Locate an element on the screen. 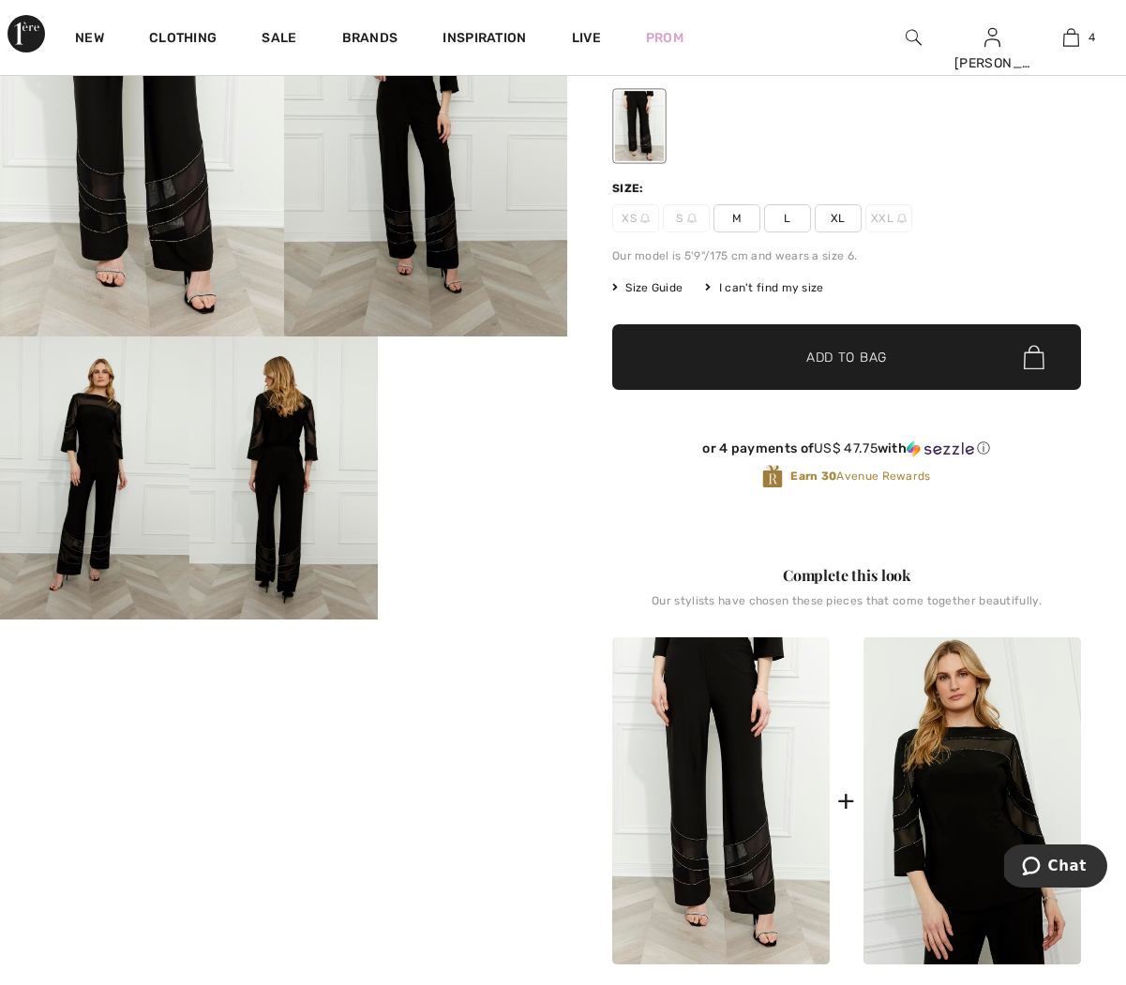  div: I can't find my size is located at coordinates (764, 288).